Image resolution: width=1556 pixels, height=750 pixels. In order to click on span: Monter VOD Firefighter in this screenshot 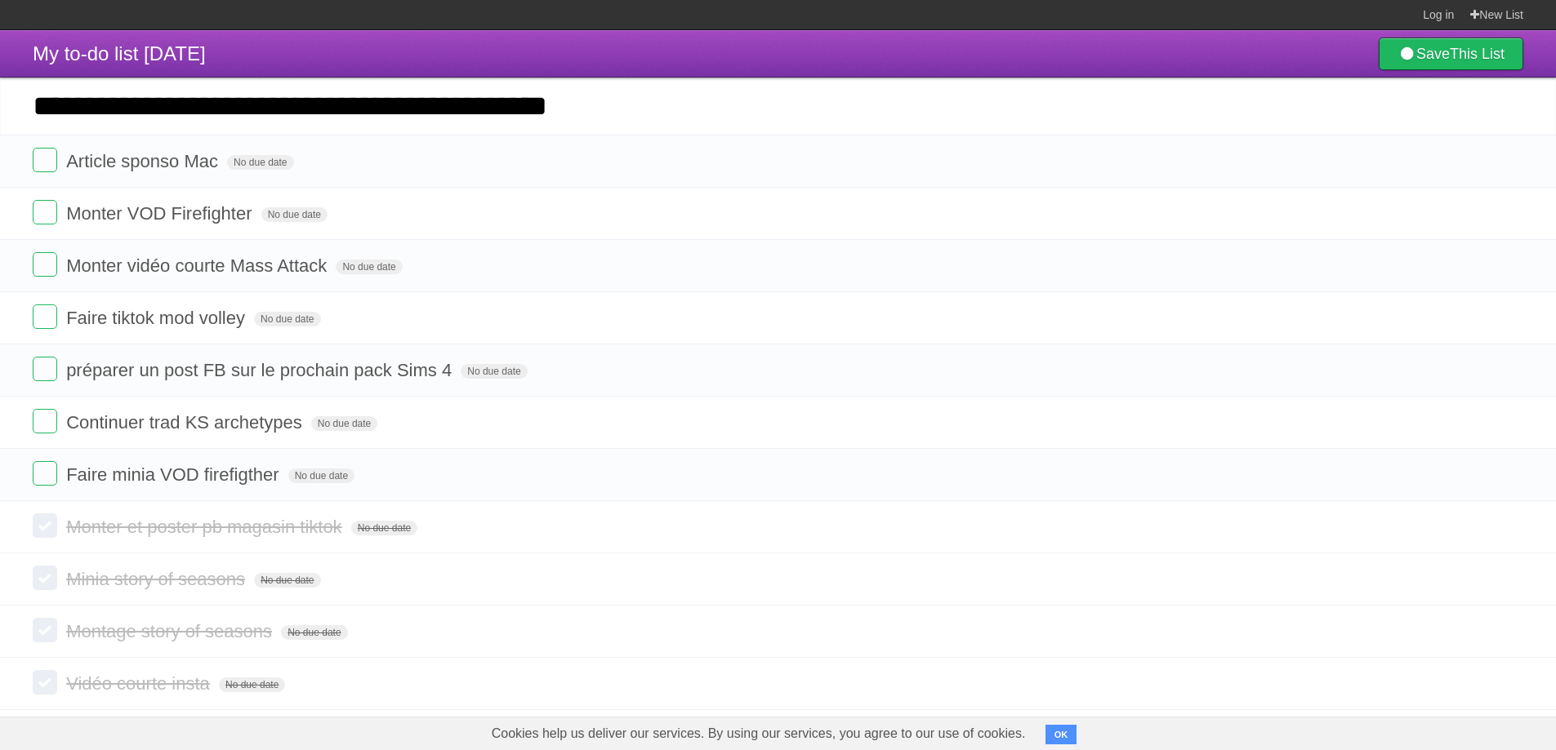, I will do `click(161, 213)`.